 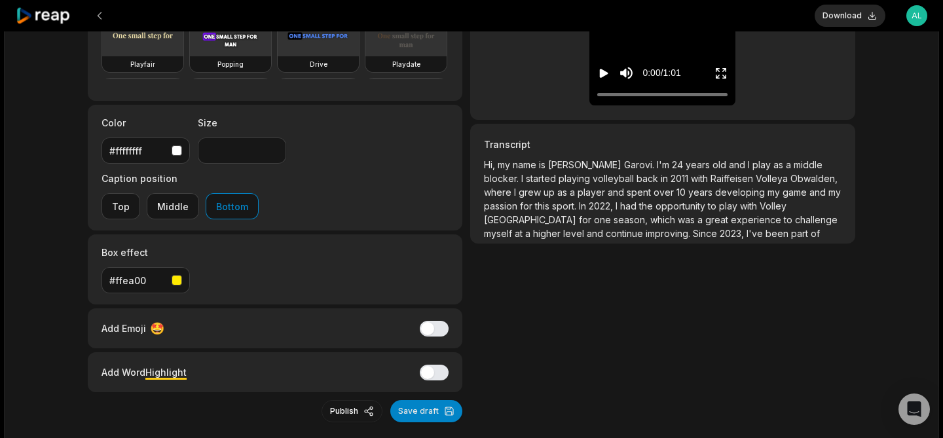 What do you see at coordinates (663, 144) in the screenshot?
I see `h3: Transcript` at bounding box center [663, 144].